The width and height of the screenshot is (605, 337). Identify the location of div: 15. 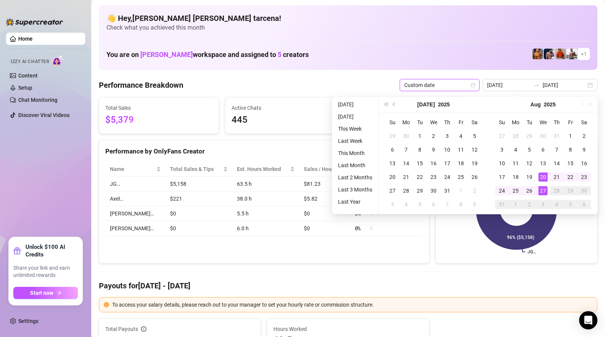
(570, 163).